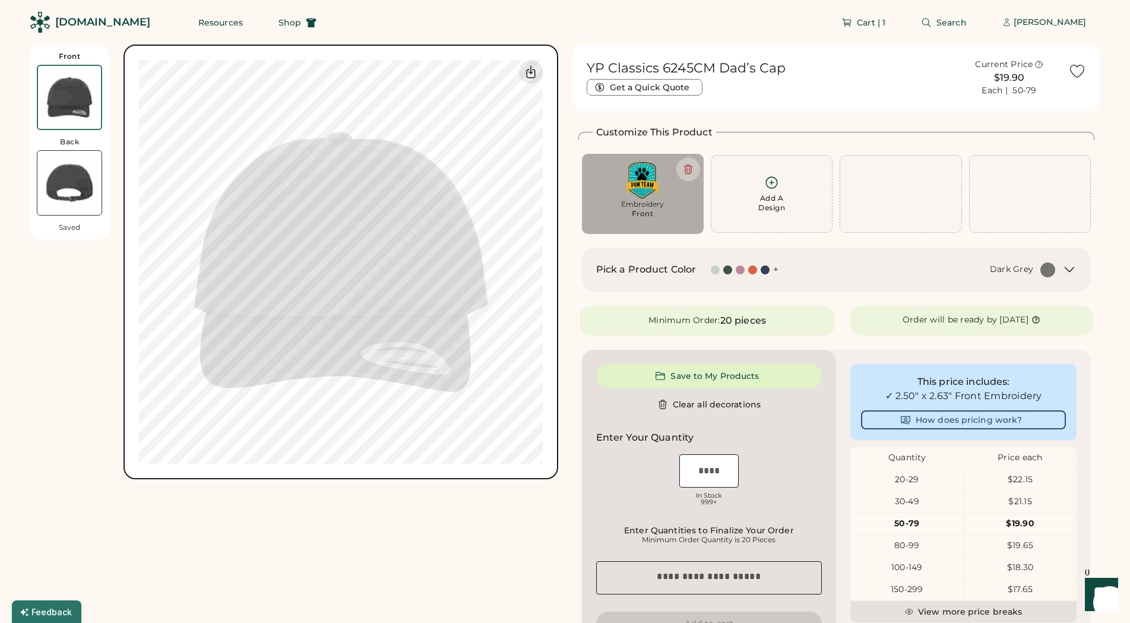  What do you see at coordinates (944, 23) in the screenshot?
I see `button: Search` at bounding box center [944, 23].